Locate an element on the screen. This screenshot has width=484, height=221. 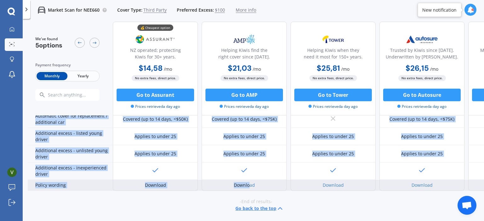
span: Cover Type: is located at coordinates (130, 10).